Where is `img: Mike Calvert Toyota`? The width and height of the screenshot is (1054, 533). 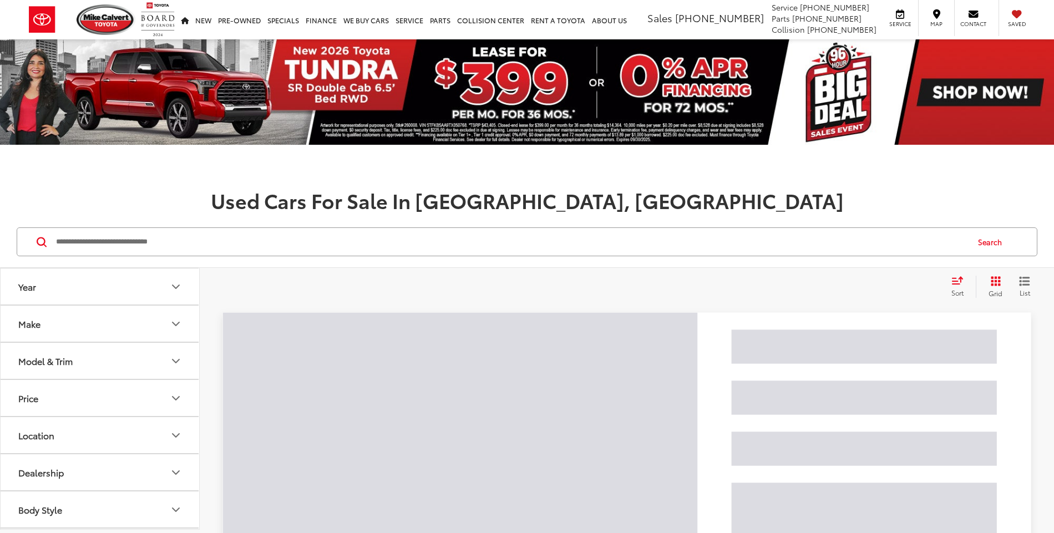 img: Mike Calvert Toyota is located at coordinates (106, 19).